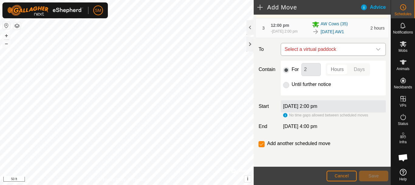 This screenshot has width=415, height=185. What do you see at coordinates (403, 69) in the screenshot?
I see `span: Animals` at bounding box center [403, 69].